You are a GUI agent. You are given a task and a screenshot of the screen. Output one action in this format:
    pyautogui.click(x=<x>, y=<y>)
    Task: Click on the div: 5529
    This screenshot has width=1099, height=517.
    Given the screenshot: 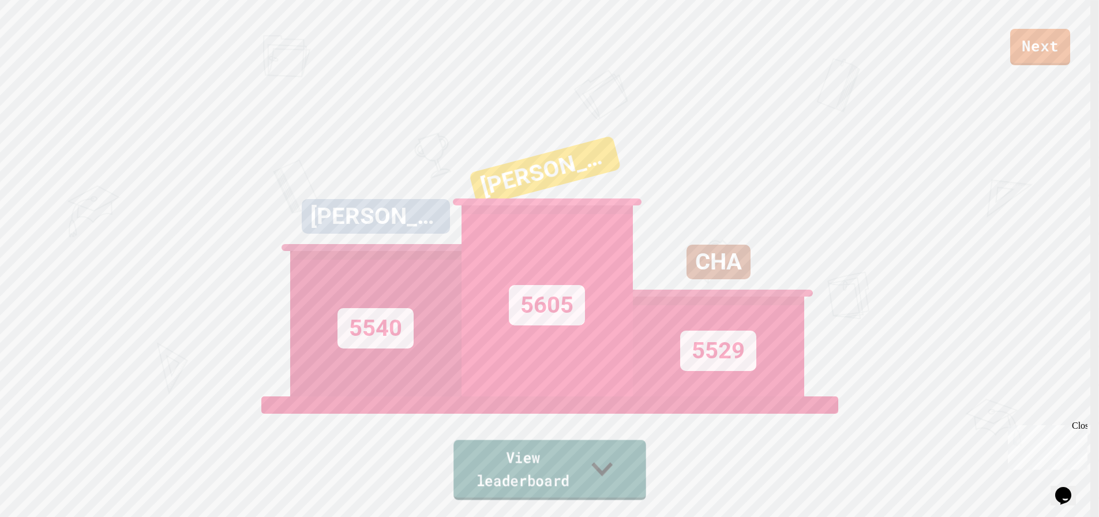 What is the action you would take?
    pyautogui.click(x=718, y=351)
    